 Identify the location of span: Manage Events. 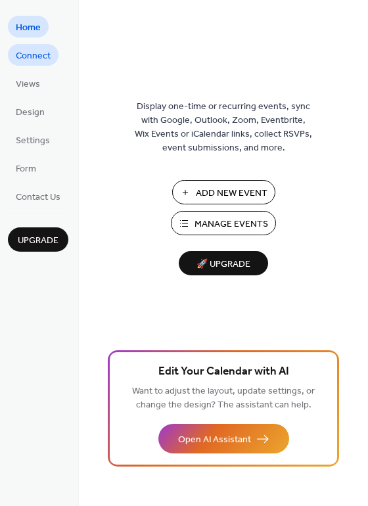
(231, 224).